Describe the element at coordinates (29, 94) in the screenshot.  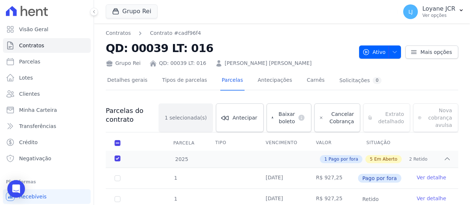
I see `span: Clientes` at that location.